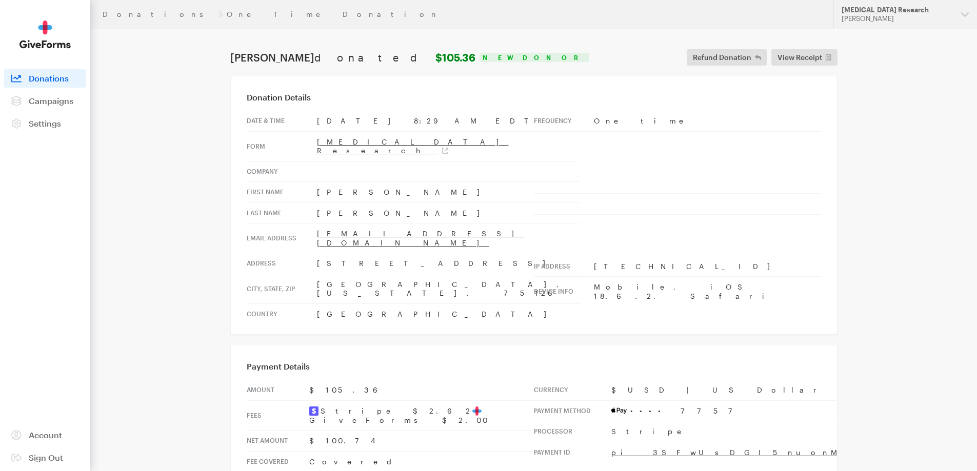  I want to click on span: Campaigns, so click(51, 100).